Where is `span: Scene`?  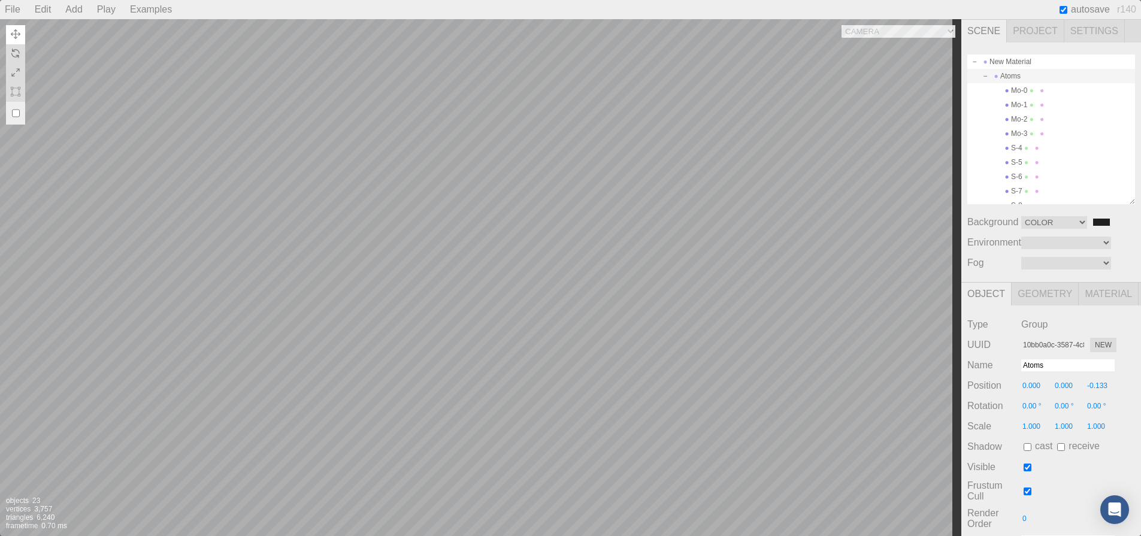 span: Scene is located at coordinates (984, 31).